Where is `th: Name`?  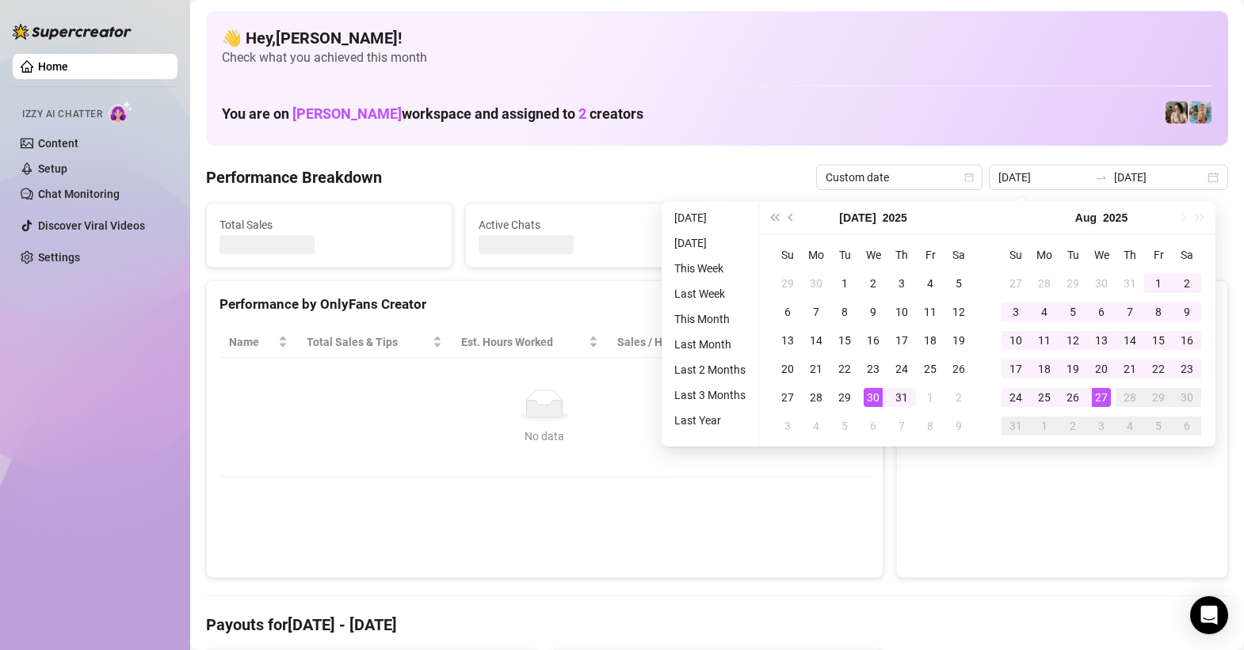 th: Name is located at coordinates (258, 342).